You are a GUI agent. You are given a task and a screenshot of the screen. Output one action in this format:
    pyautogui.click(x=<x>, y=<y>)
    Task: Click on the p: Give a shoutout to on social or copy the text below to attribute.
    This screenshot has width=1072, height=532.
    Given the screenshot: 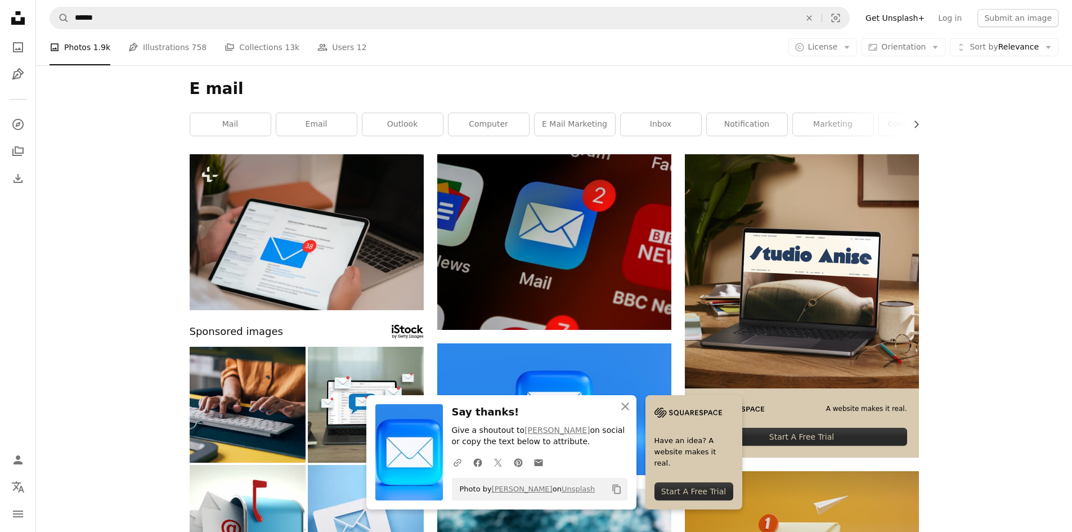 What is the action you would take?
    pyautogui.click(x=540, y=436)
    